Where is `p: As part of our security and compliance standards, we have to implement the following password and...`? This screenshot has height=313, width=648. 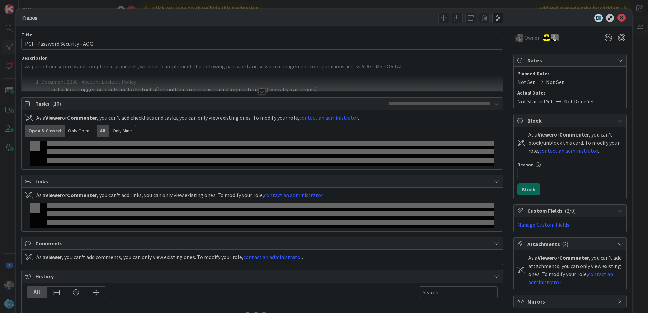 p: As part of our security and compliance standards, we have to implement the following password and... is located at coordinates (262, 66).